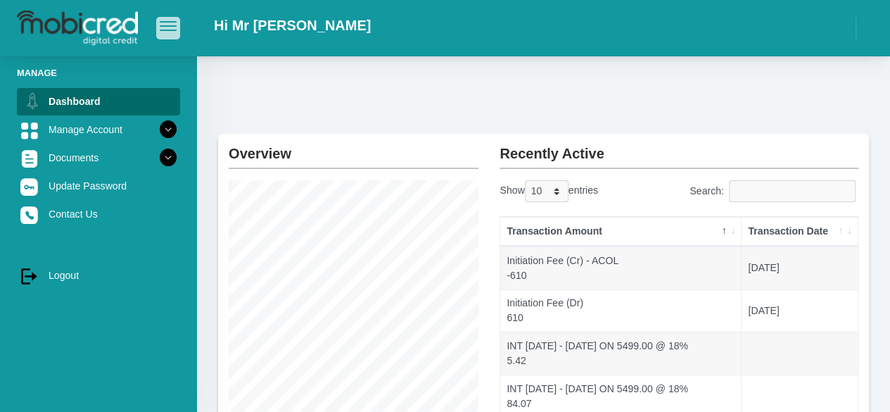  Describe the element at coordinates (774, 191) in the screenshot. I see `label: Search:` at that location.